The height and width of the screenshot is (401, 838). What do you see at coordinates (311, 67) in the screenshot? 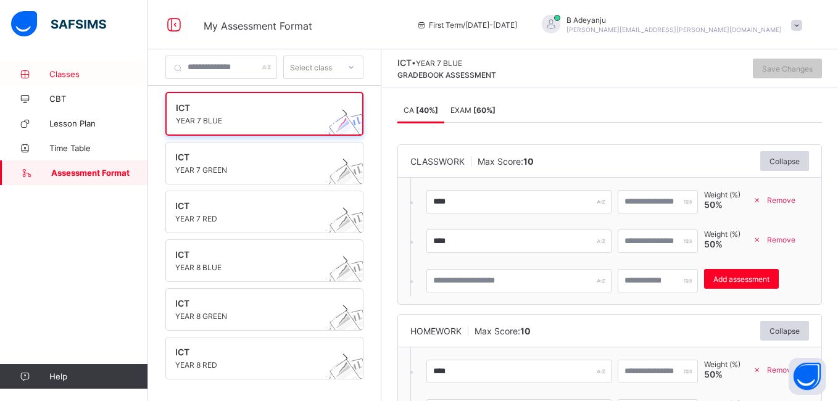
I see `div: Select class` at bounding box center [311, 67].